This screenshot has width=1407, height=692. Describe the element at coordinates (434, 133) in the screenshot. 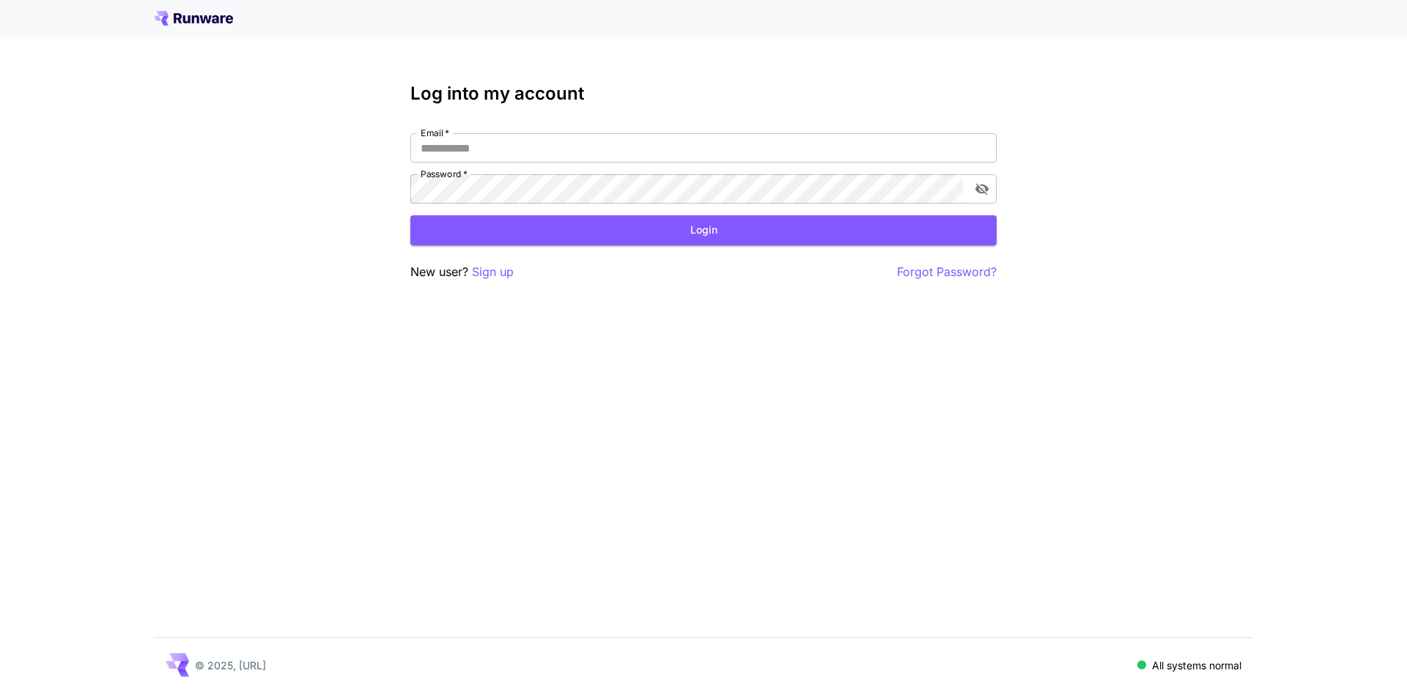

I see `label: Email` at that location.